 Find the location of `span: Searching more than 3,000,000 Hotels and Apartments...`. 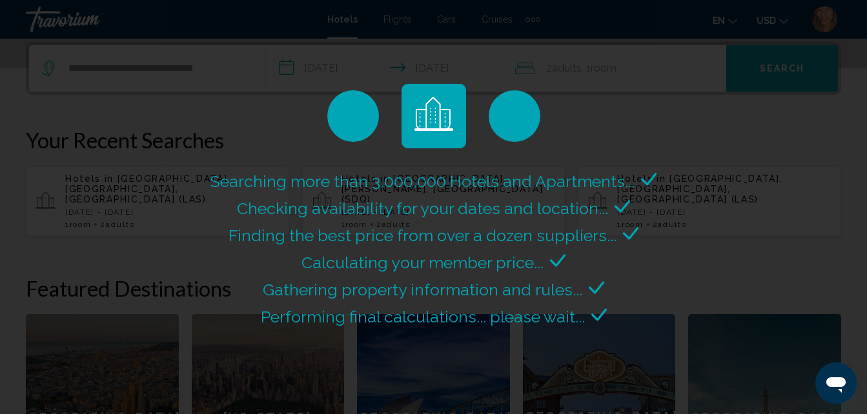

span: Searching more than 3,000,000 Hotels and Apartments... is located at coordinates (422, 181).